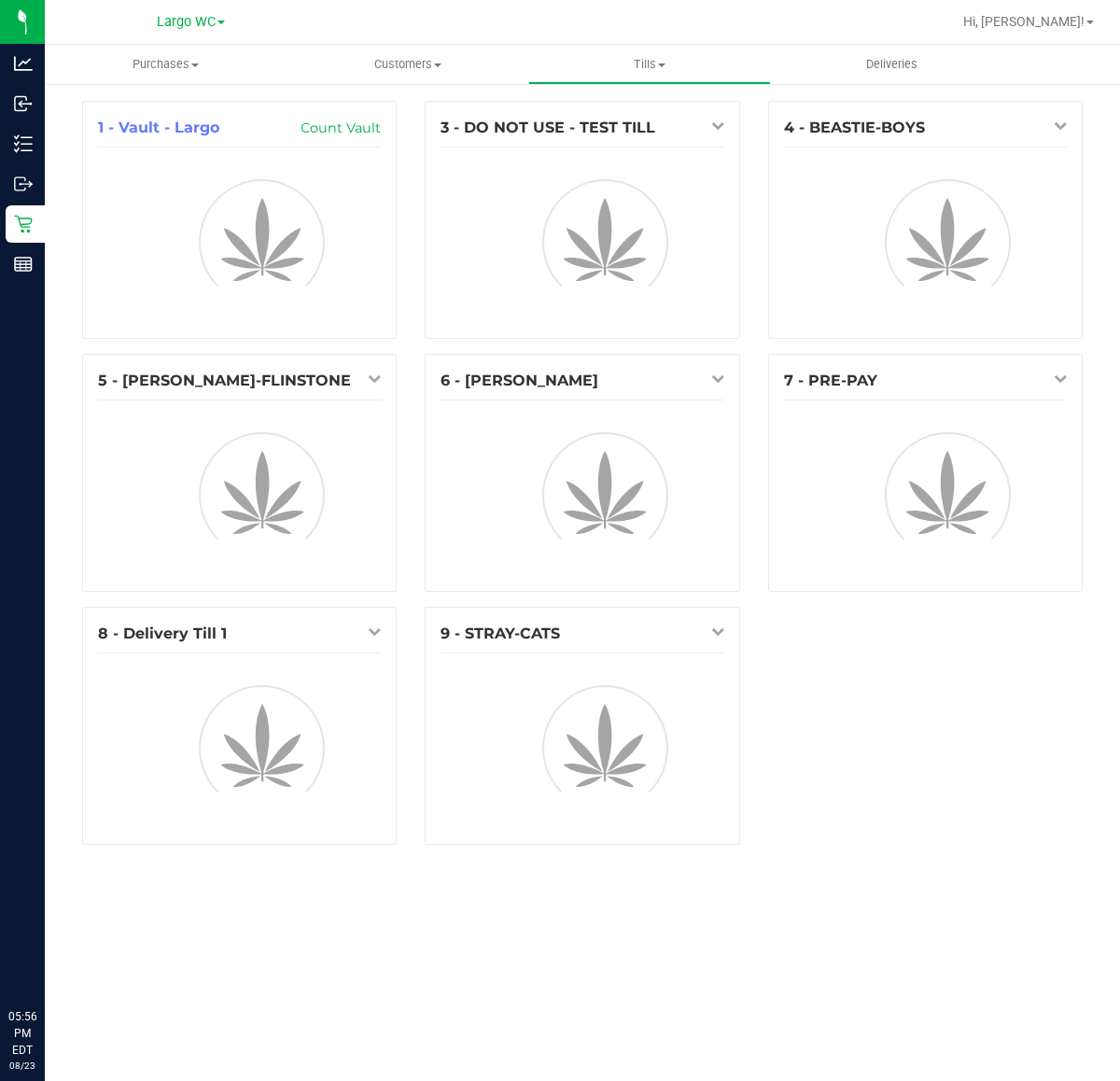  I want to click on span: 8 - Delivery Till 1, so click(163, 633).